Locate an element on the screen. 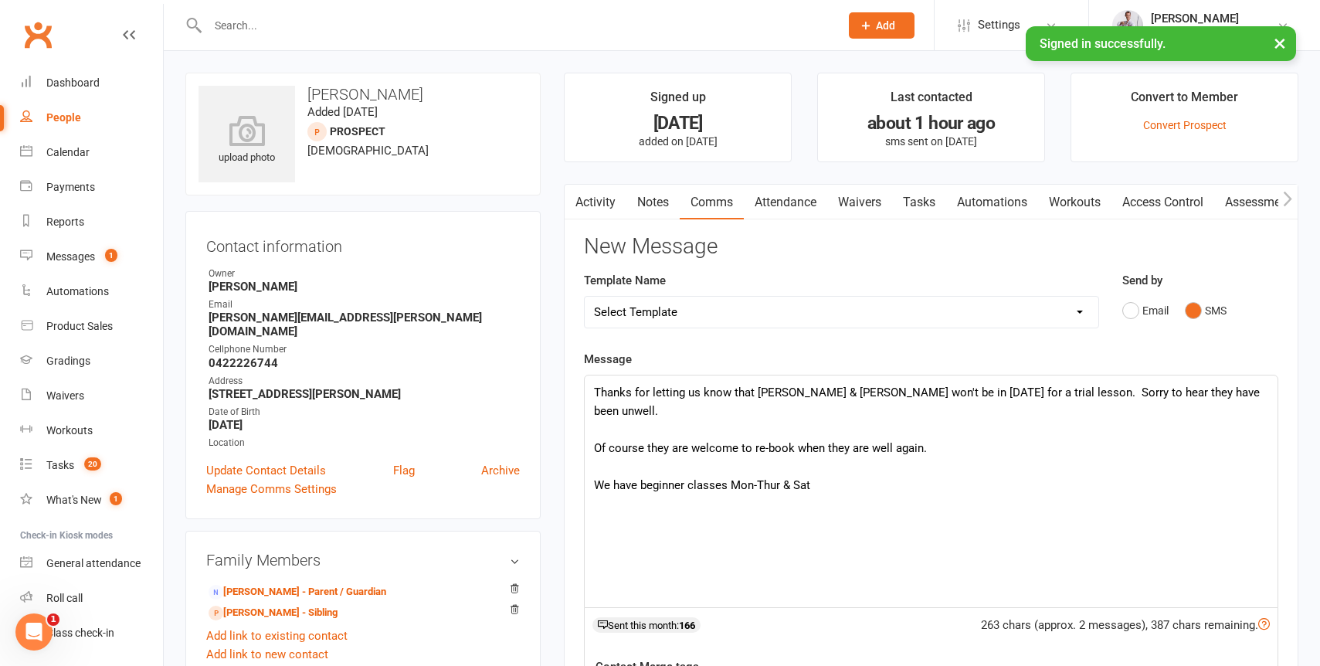 Image resolution: width=1320 pixels, height=666 pixels. div: Calendar is located at coordinates (68, 152).